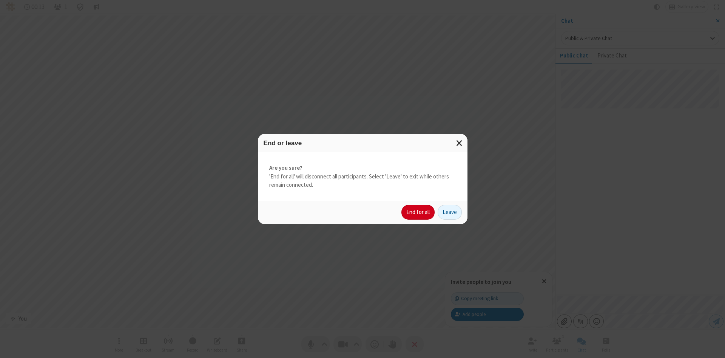  I want to click on button: Leave, so click(450, 212).